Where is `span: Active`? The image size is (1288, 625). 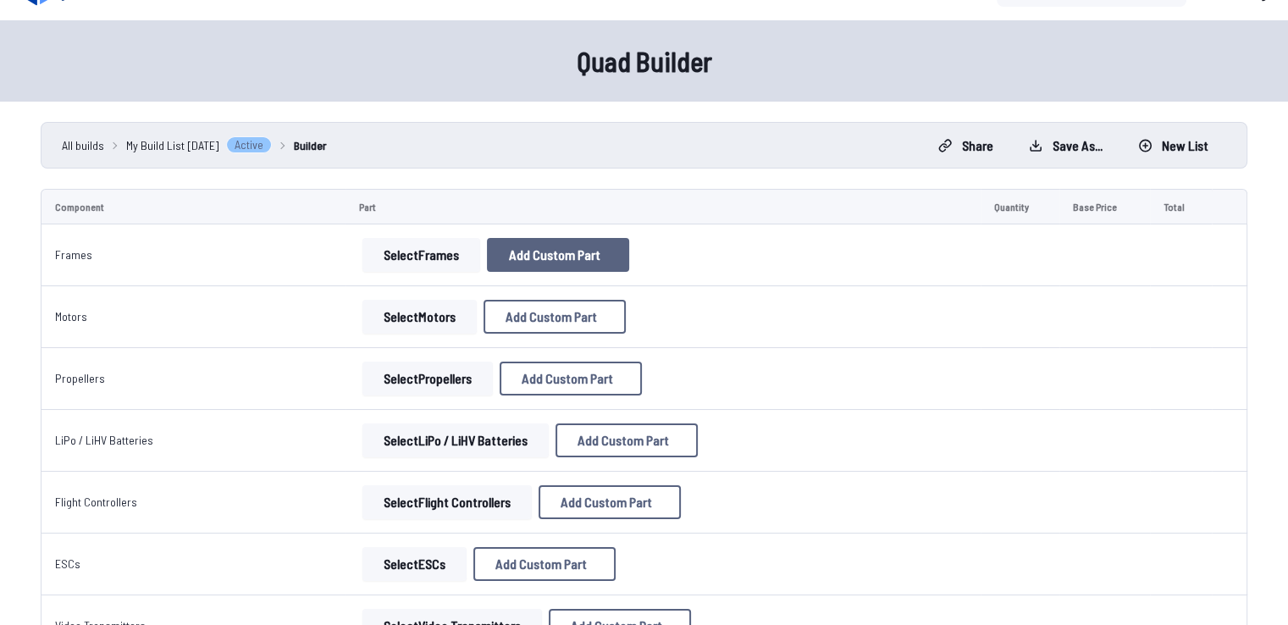
span: Active is located at coordinates (249, 145).